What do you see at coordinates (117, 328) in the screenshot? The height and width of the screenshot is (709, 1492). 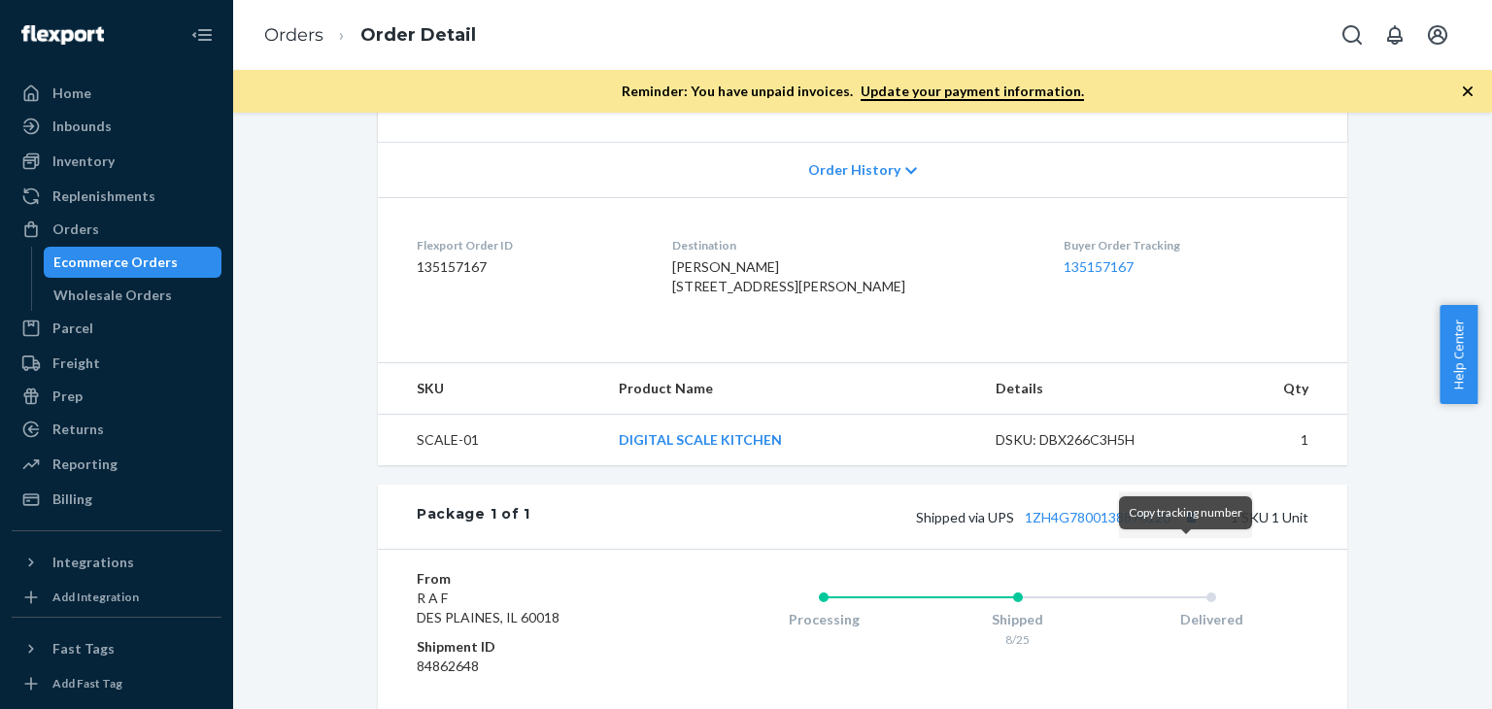 I see `a: Parcel` at bounding box center [117, 328].